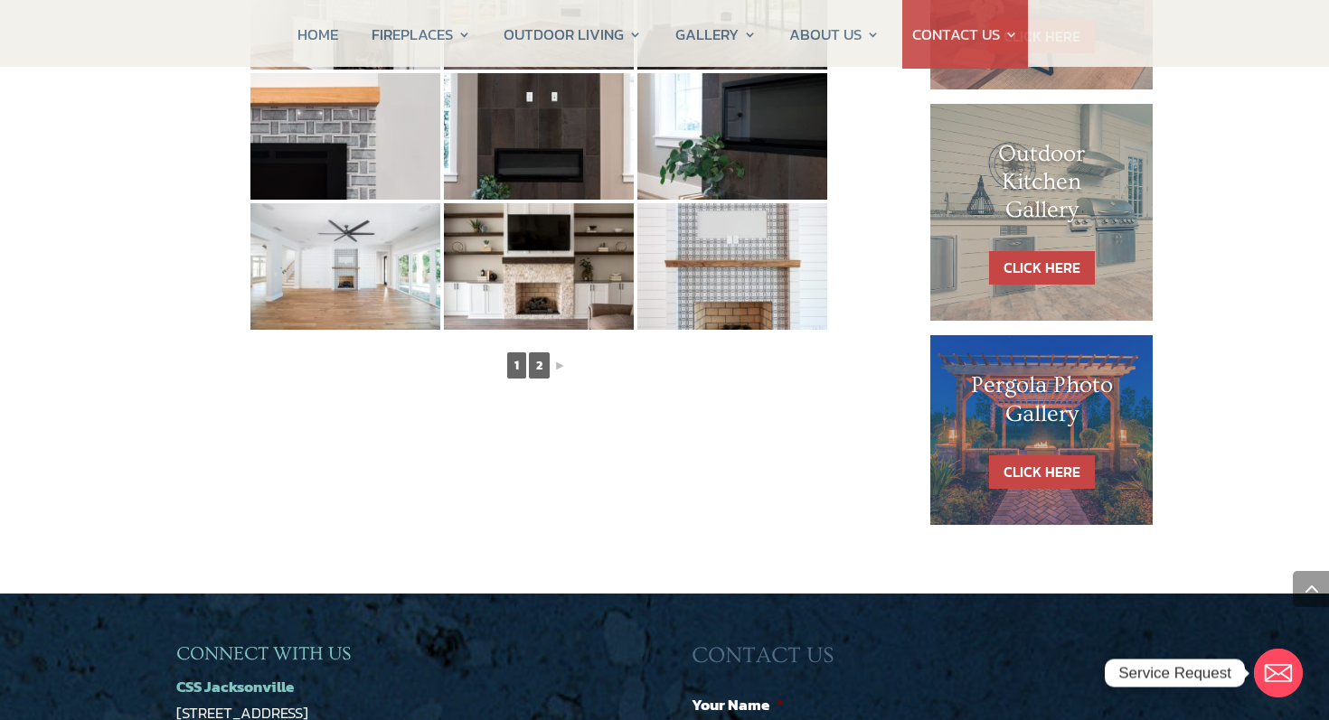 This screenshot has width=1329, height=720. I want to click on label: Your Name, so click(738, 705).